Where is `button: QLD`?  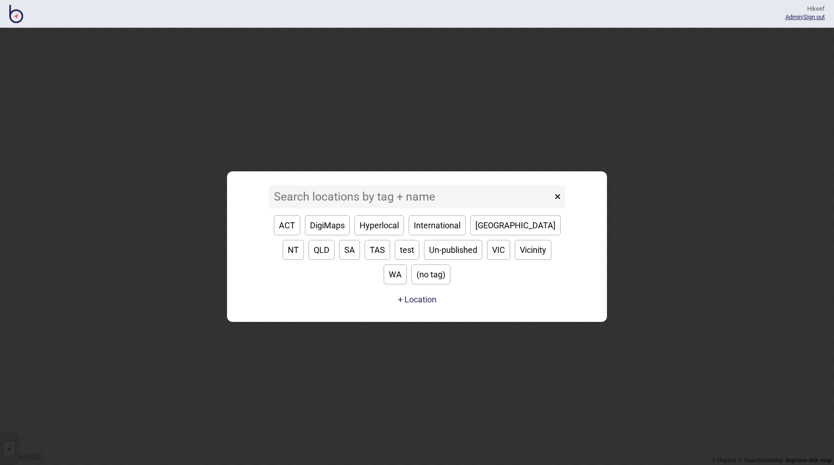
button: QLD is located at coordinates (322, 250).